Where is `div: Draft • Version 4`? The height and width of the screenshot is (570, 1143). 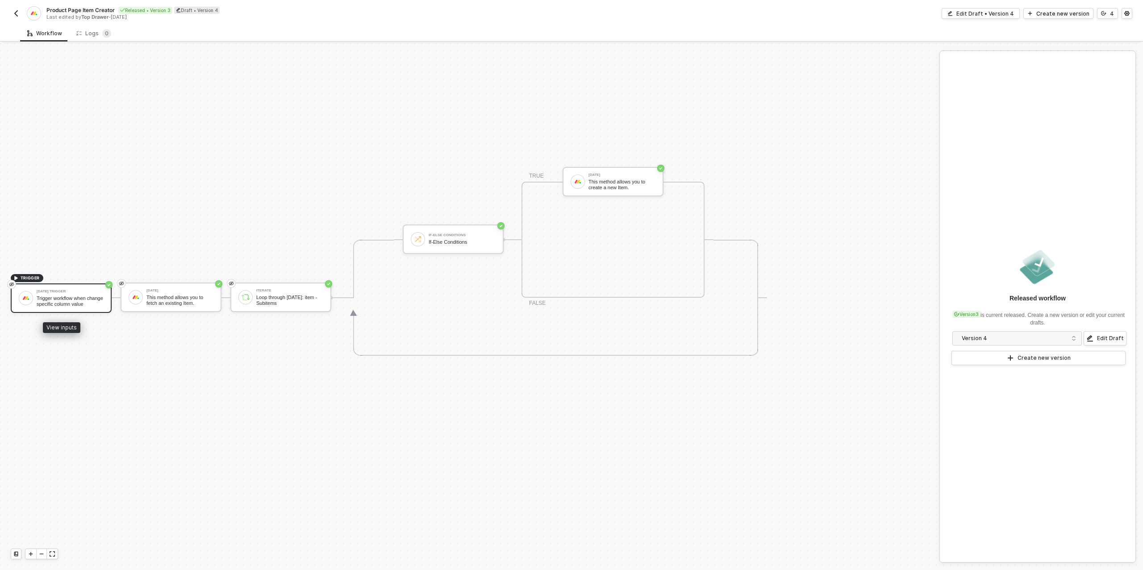 div: Draft • Version 4 is located at coordinates (197, 10).